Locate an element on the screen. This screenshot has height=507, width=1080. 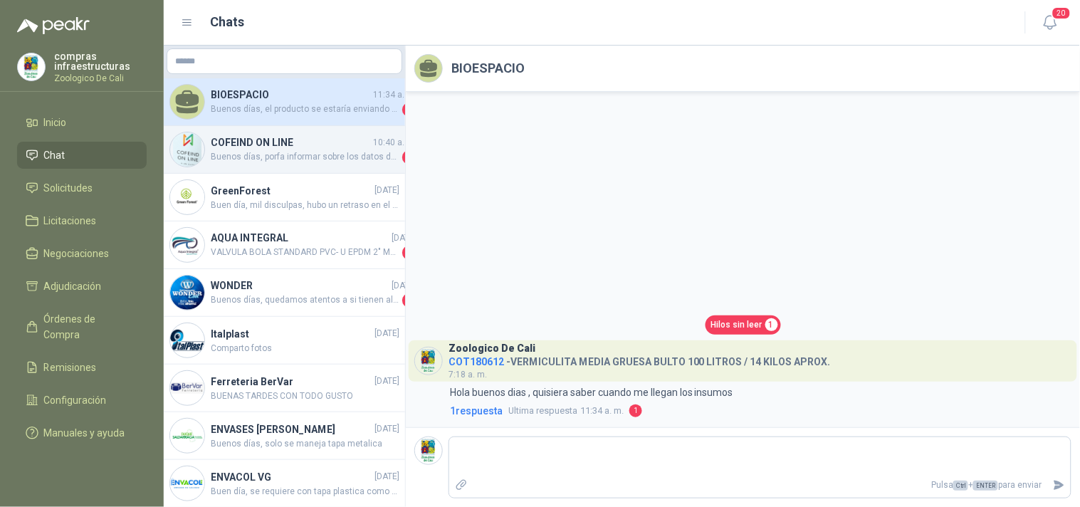
span: Configuración is located at coordinates (75, 400).